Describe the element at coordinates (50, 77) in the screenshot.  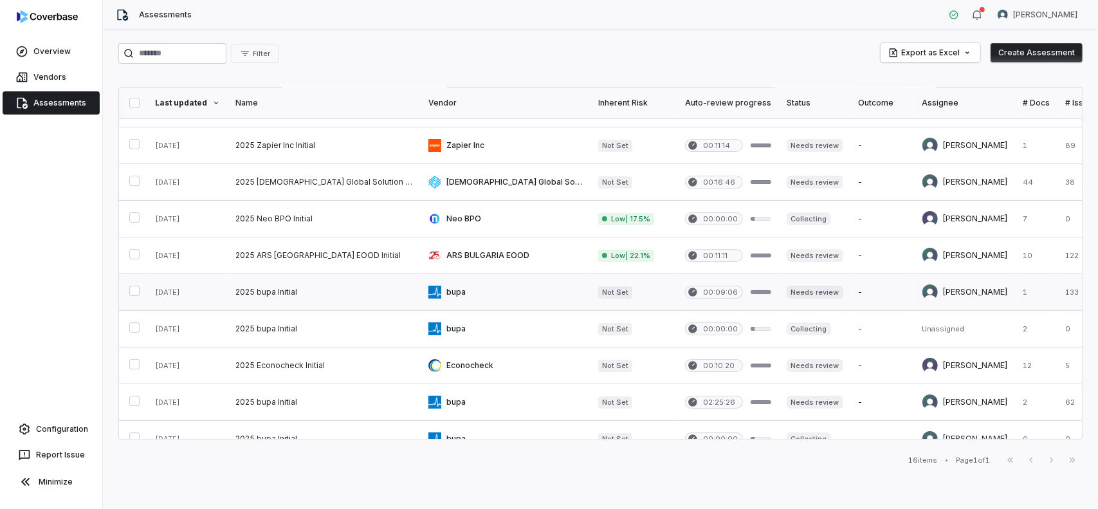
I see `span: Vendors` at that location.